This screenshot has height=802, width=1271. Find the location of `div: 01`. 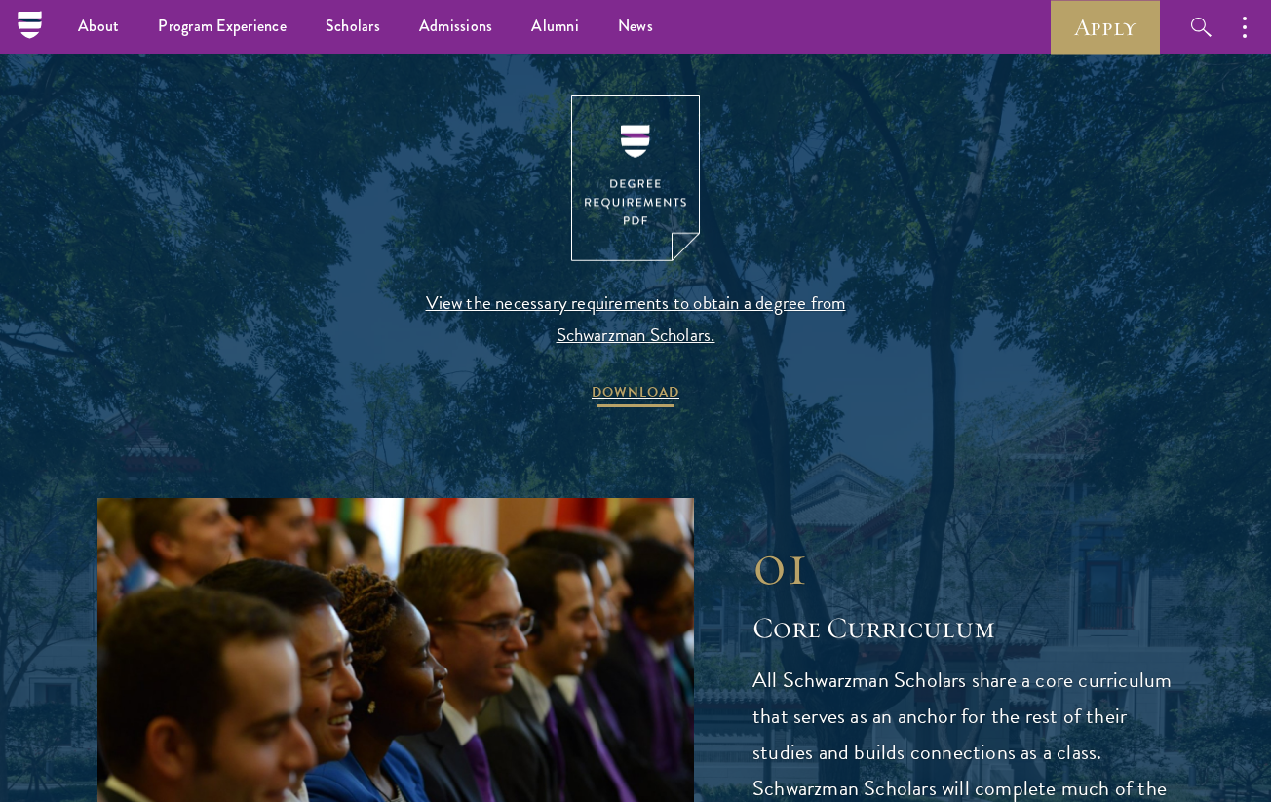

div: 01 is located at coordinates (963, 564).